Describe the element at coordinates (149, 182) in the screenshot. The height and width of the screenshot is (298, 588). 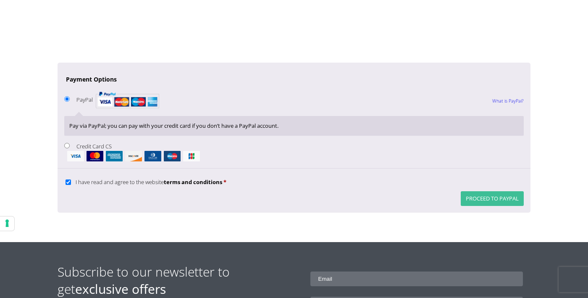
I see `span: I have read and agree to the website` at that location.